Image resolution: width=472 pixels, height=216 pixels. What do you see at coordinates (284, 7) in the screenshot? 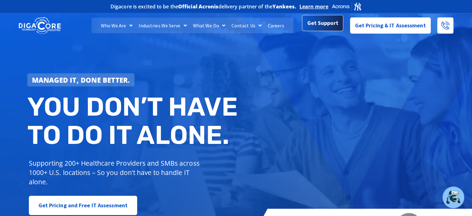
I see `b: Yankees.` at bounding box center [284, 7].